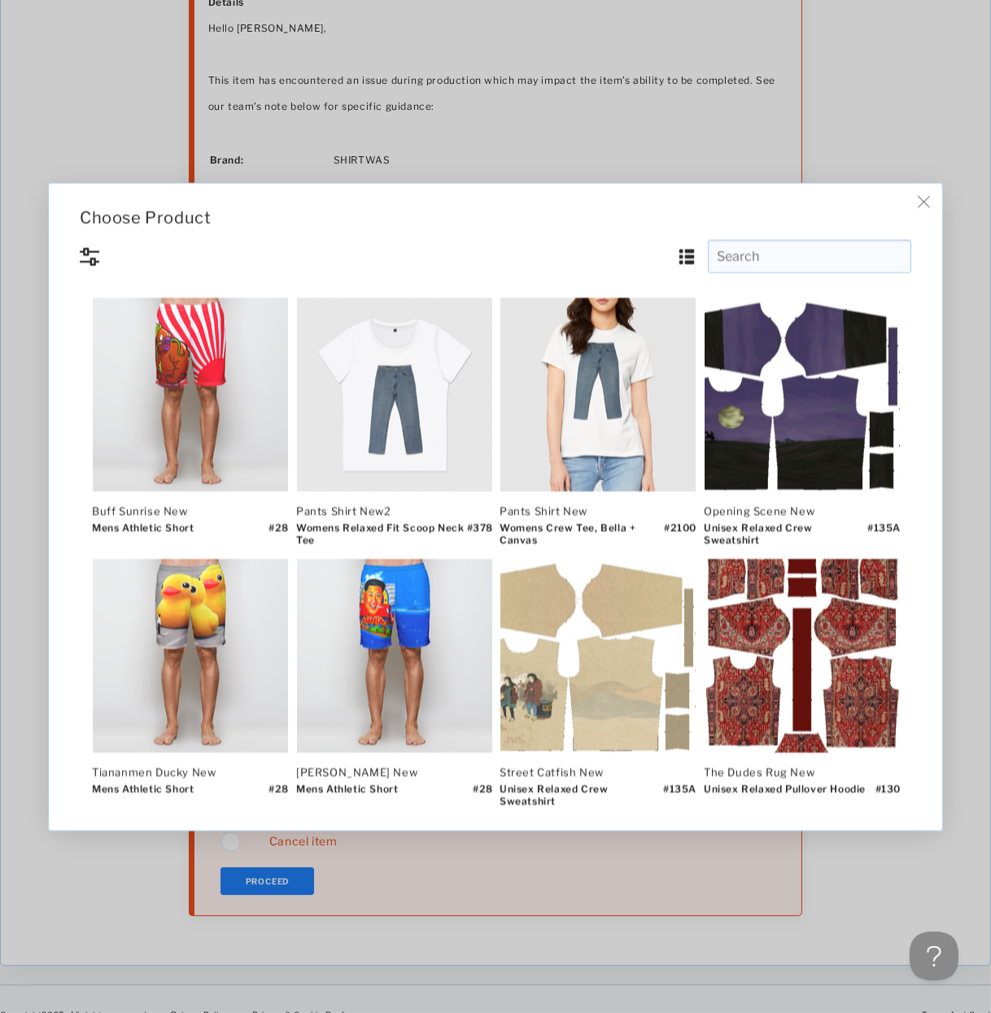 This screenshot has width=991, height=1013. Describe the element at coordinates (394, 511) in the screenshot. I see `div: Pants Shirt New2` at that location.